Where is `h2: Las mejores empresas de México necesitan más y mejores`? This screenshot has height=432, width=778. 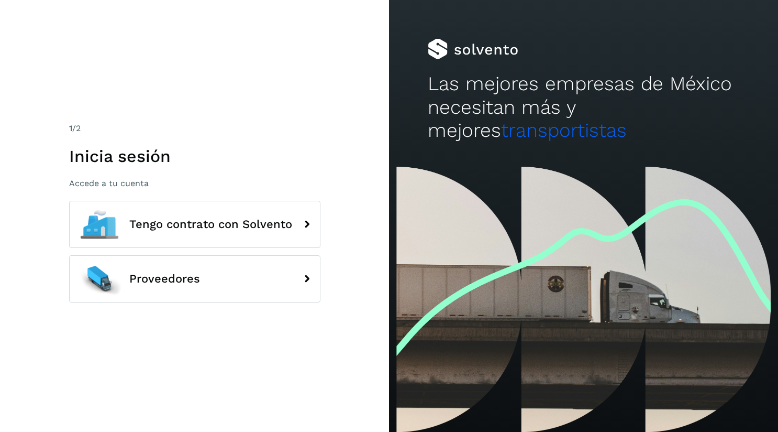
h2: Las mejores empresas de México necesitan más y mejores is located at coordinates (583, 107).